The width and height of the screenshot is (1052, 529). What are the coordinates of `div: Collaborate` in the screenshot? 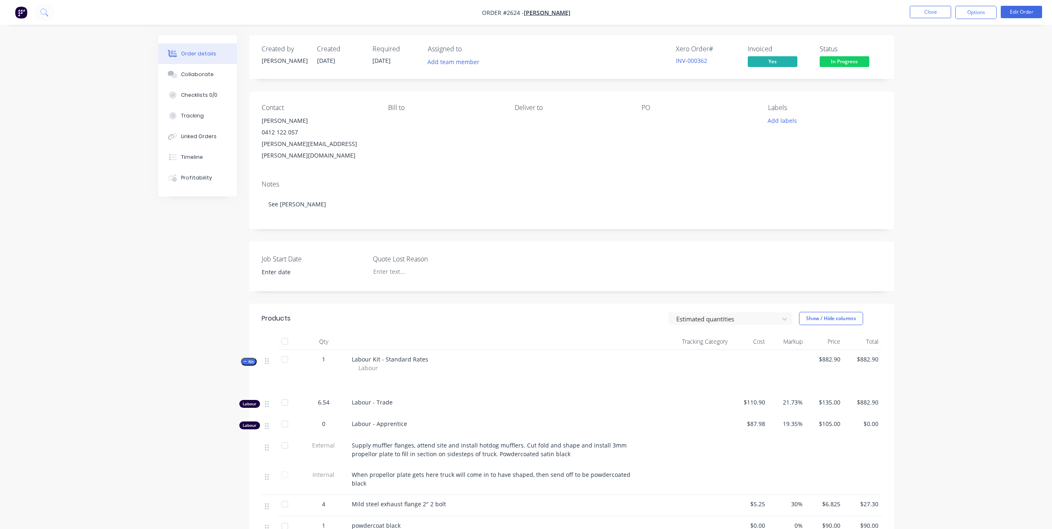 It's located at (197, 74).